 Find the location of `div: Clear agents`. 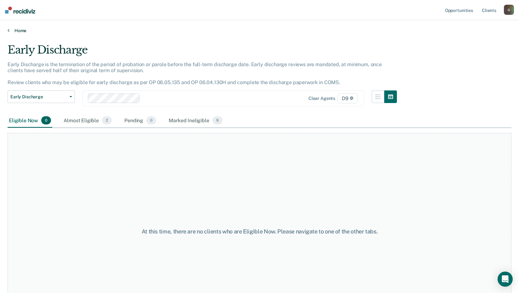

div: Clear agents is located at coordinates (322, 98).